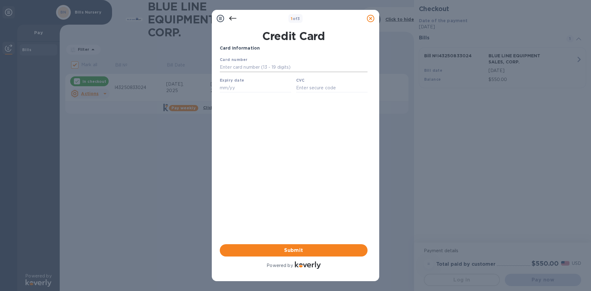 The height and width of the screenshot is (291, 591). Describe the element at coordinates (279, 265) in the screenshot. I see `p: Powered by` at that location.